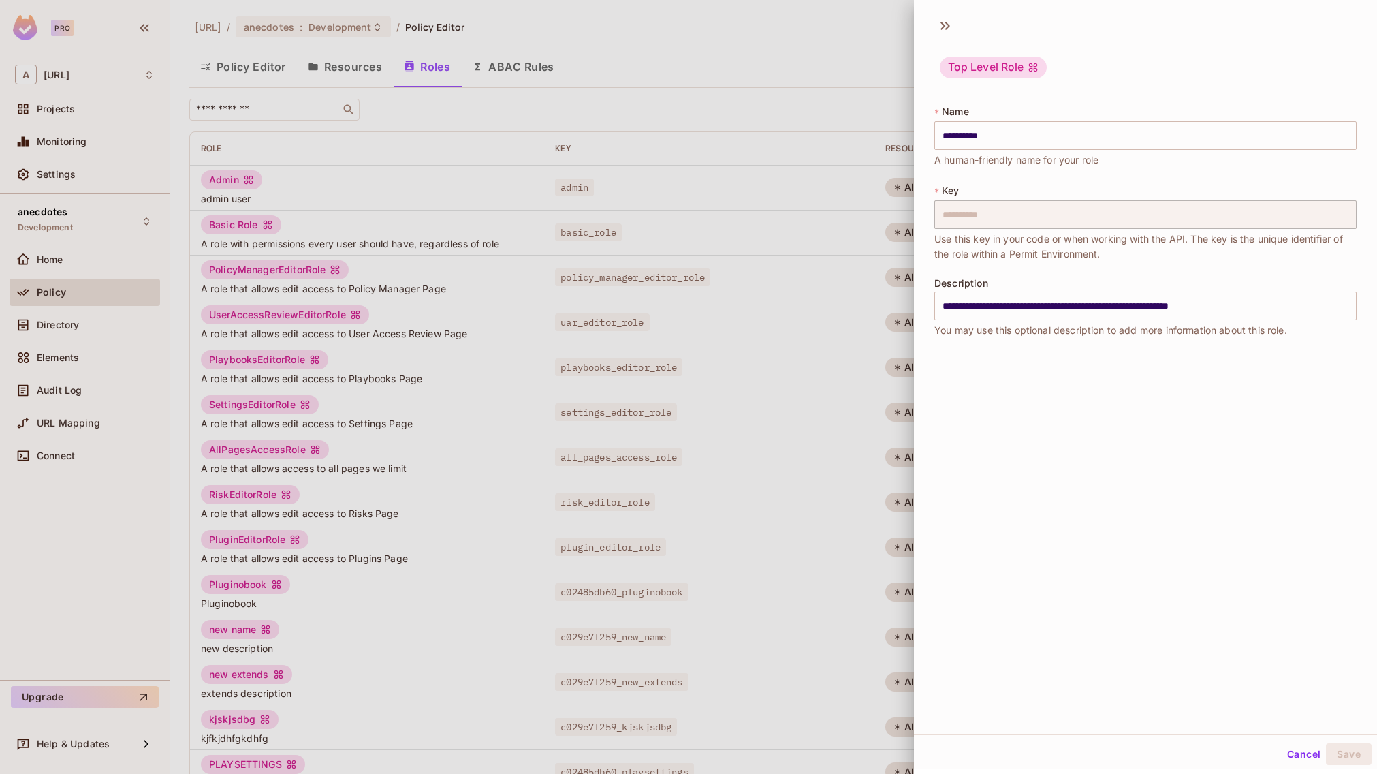 The image size is (1377, 774). I want to click on button: Cancel, so click(1303, 754).